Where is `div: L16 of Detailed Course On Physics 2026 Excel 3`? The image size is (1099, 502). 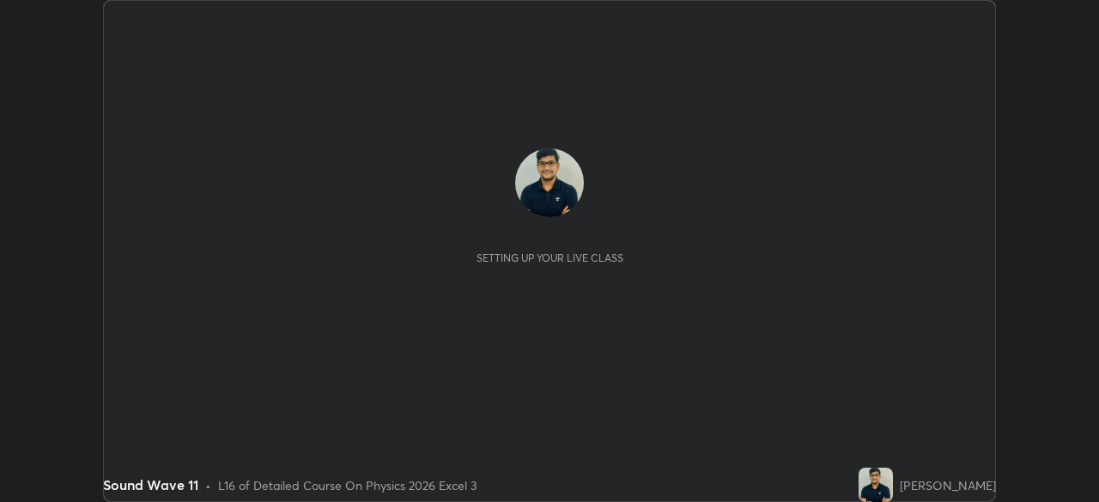
div: L16 of Detailed Course On Physics 2026 Excel 3 is located at coordinates (347, 485).